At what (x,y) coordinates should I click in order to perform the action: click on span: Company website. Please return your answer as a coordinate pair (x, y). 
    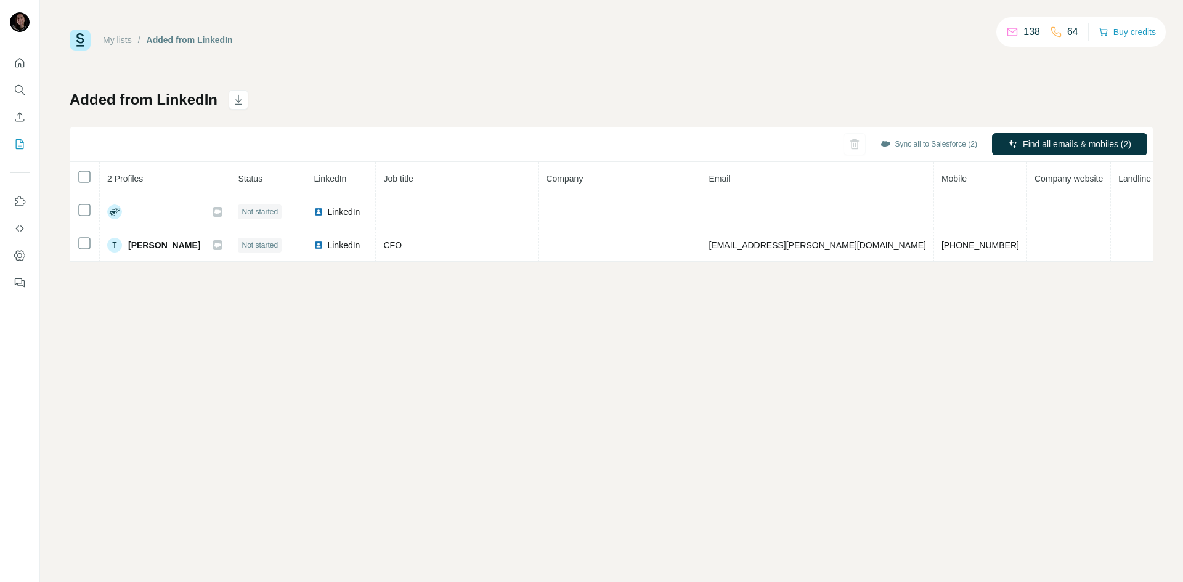
    Looking at the image, I should click on (1069, 179).